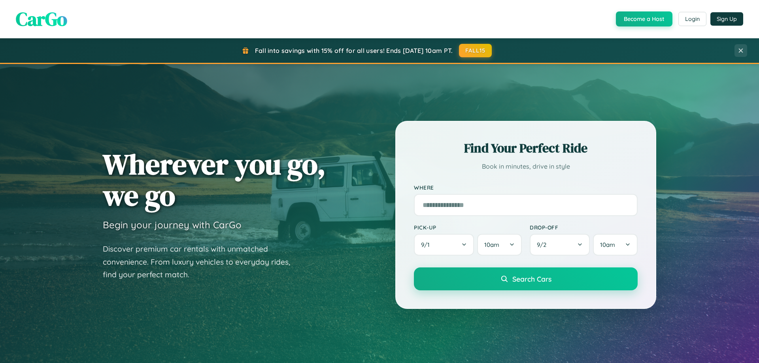 This screenshot has width=759, height=363. What do you see at coordinates (526, 279) in the screenshot?
I see `button: Search Cars` at bounding box center [526, 279].